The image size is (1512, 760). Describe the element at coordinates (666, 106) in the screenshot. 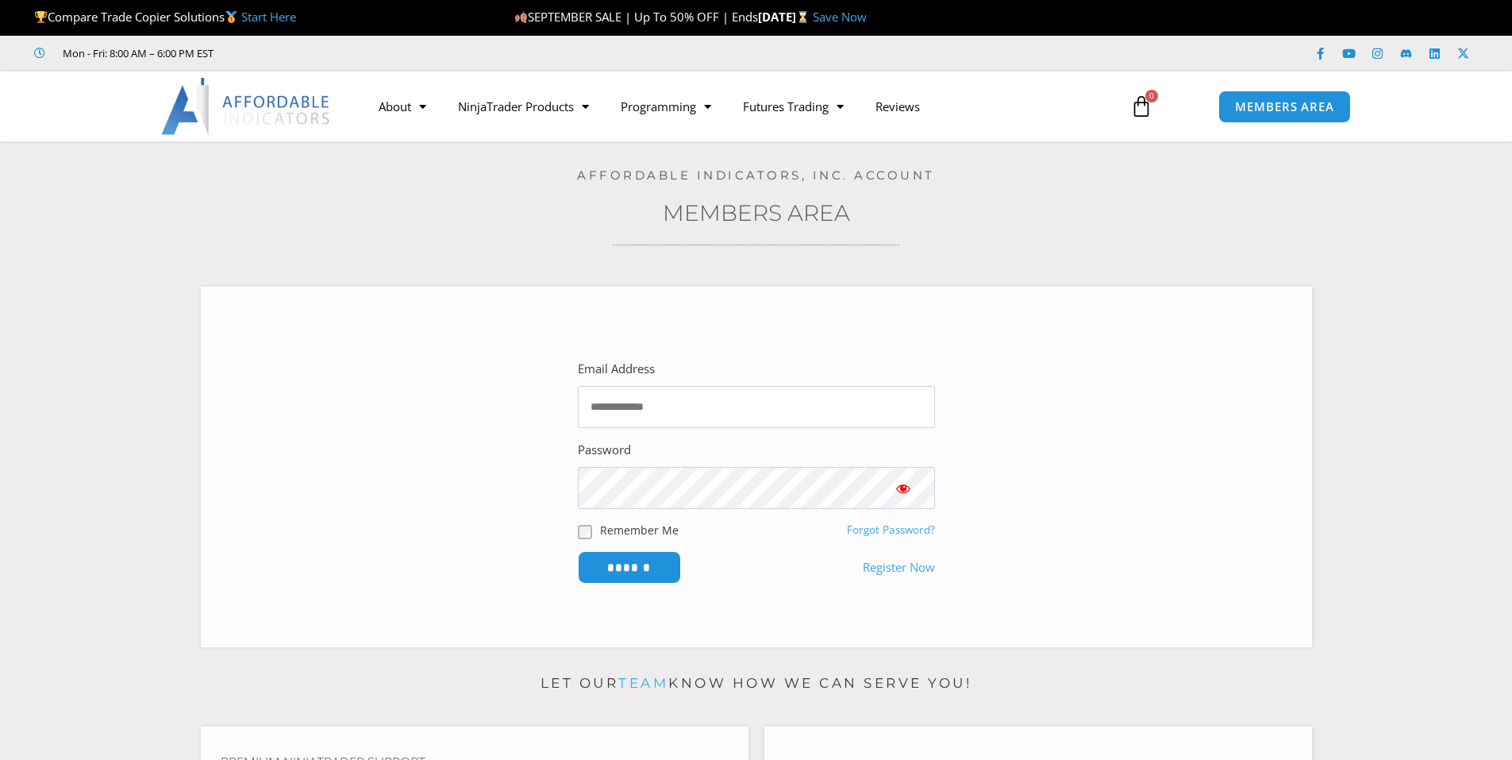

I see `a: Programming` at that location.